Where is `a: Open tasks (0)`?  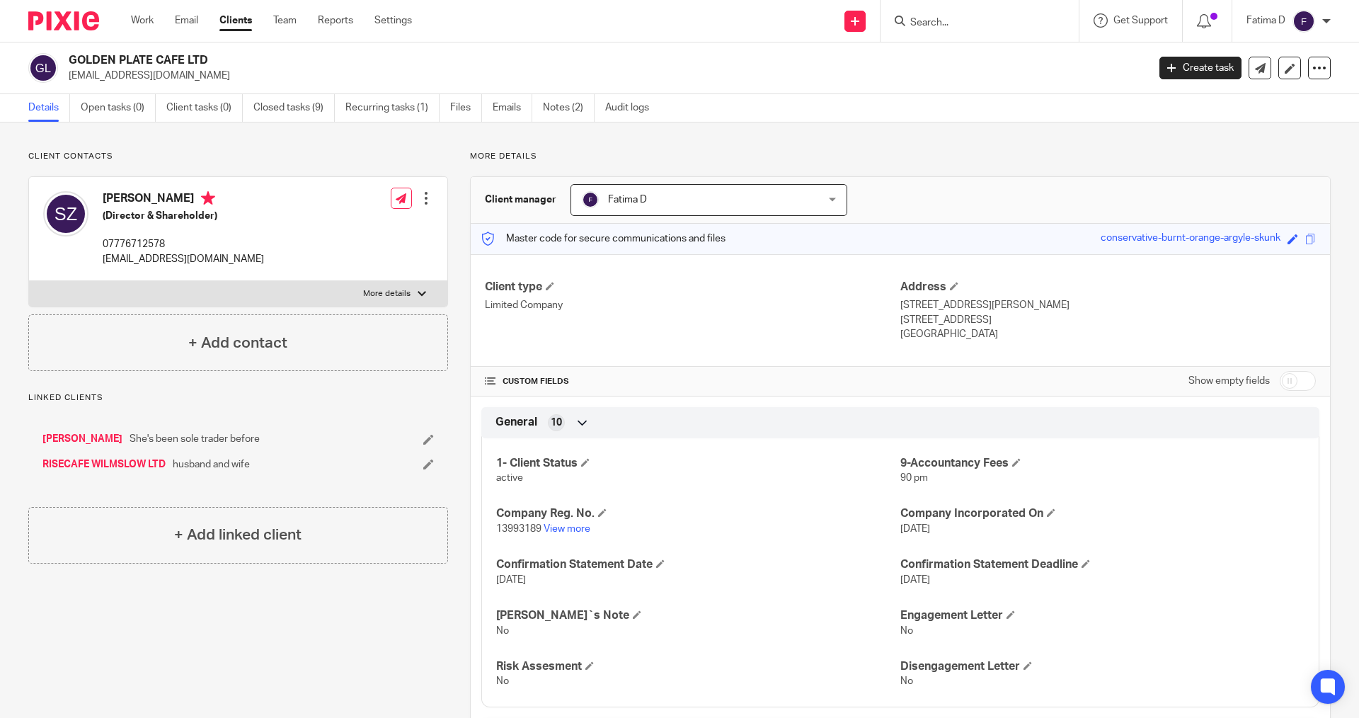
a: Open tasks (0) is located at coordinates (118, 108).